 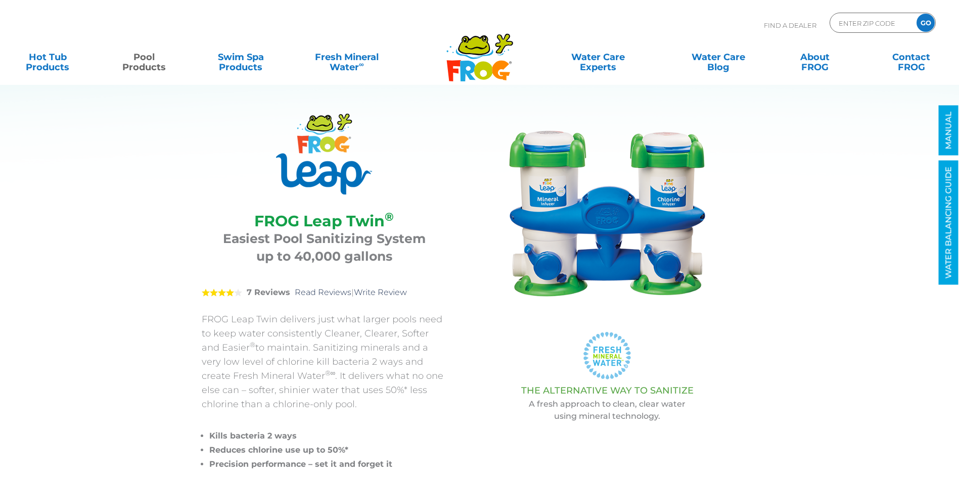 I want to click on a: Hot TubProducts, so click(x=48, y=57).